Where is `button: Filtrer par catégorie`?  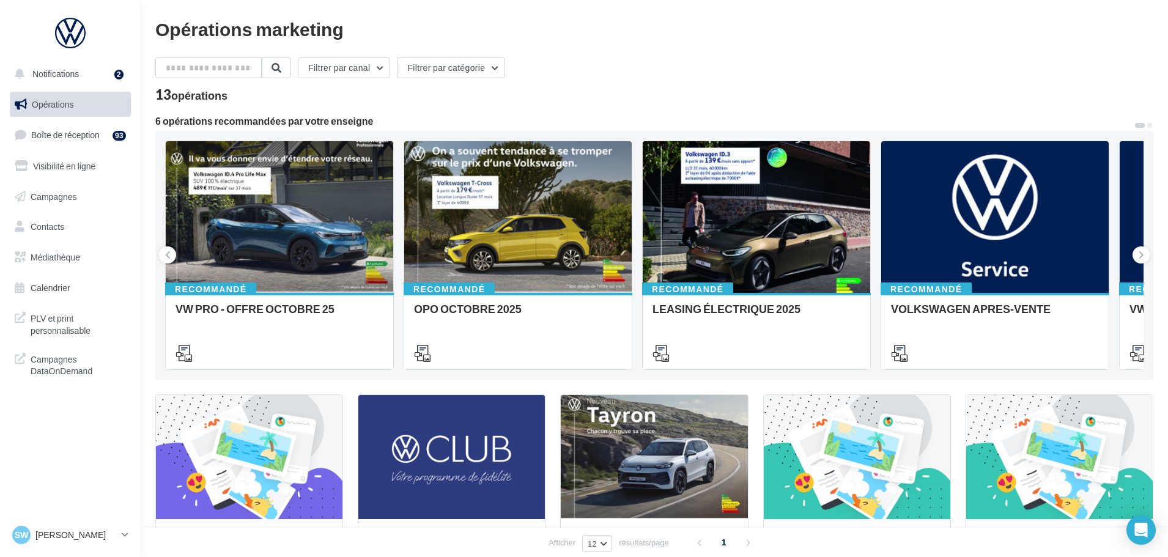
button: Filtrer par catégorie is located at coordinates (451, 68).